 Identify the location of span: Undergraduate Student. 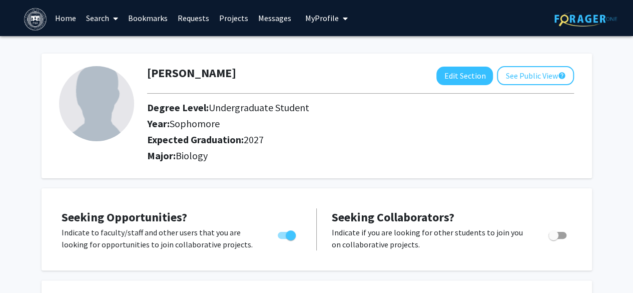
(259, 107).